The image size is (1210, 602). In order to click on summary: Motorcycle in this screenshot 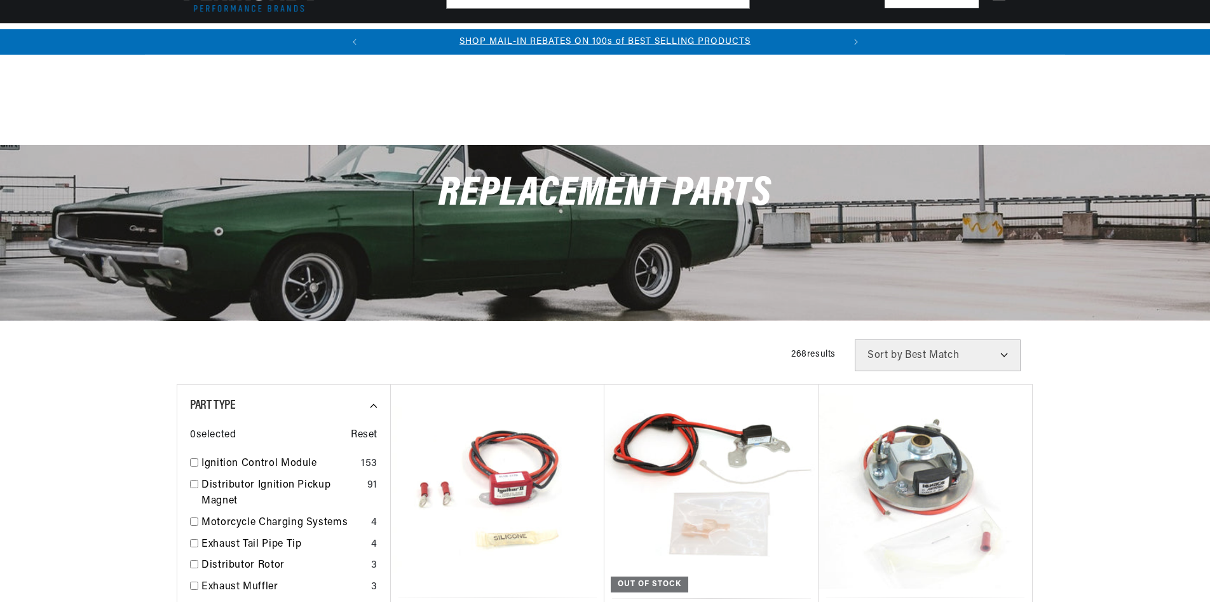, I will do `click(834, 38)`.